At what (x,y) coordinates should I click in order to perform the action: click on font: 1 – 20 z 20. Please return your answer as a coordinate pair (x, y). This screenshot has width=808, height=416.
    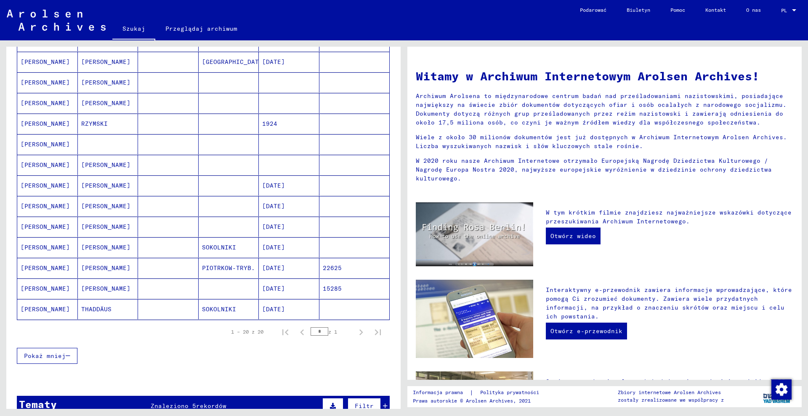
    Looking at the image, I should click on (247, 332).